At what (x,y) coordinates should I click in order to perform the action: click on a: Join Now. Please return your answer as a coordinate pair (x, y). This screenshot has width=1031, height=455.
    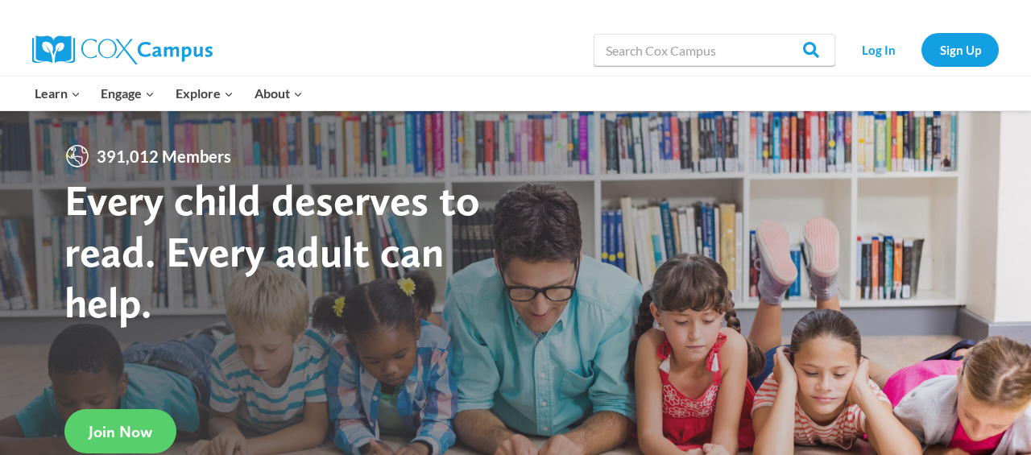
    Looking at the image, I should click on (120, 431).